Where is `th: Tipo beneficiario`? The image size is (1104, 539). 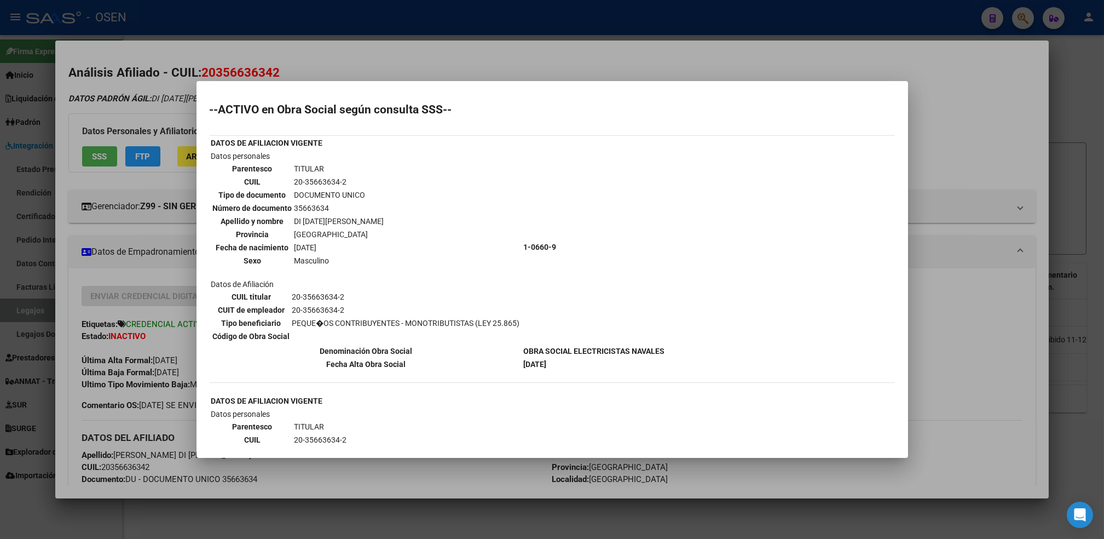
th: Tipo beneficiario is located at coordinates (251, 323).